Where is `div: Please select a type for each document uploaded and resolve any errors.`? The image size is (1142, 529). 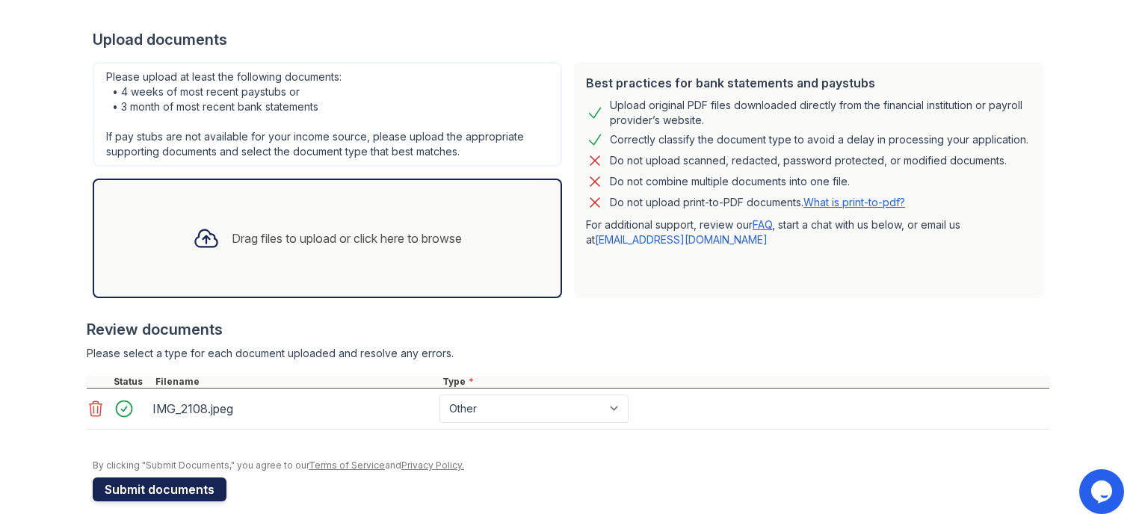
div: Please select a type for each document uploaded and resolve any errors. is located at coordinates (568, 353).